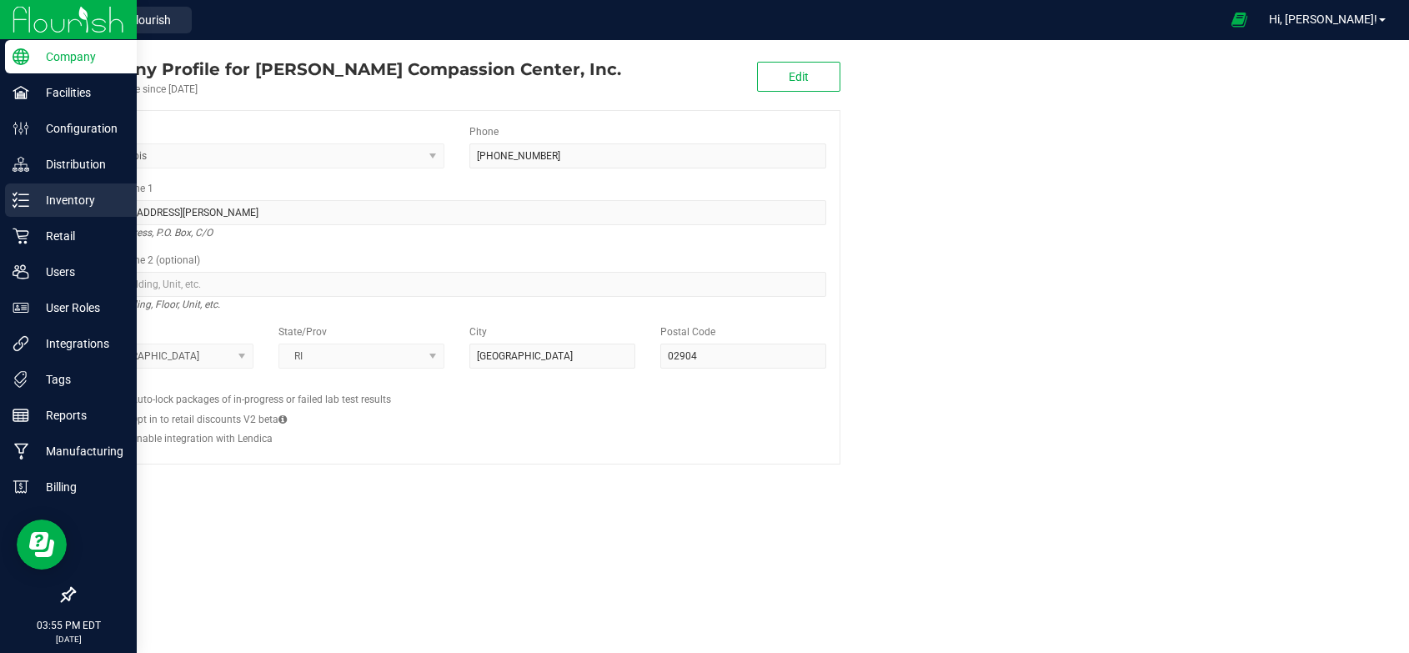 Image resolution: width=1409 pixels, height=653 pixels. Describe the element at coordinates (79, 343) in the screenshot. I see `p: Integrations` at that location.